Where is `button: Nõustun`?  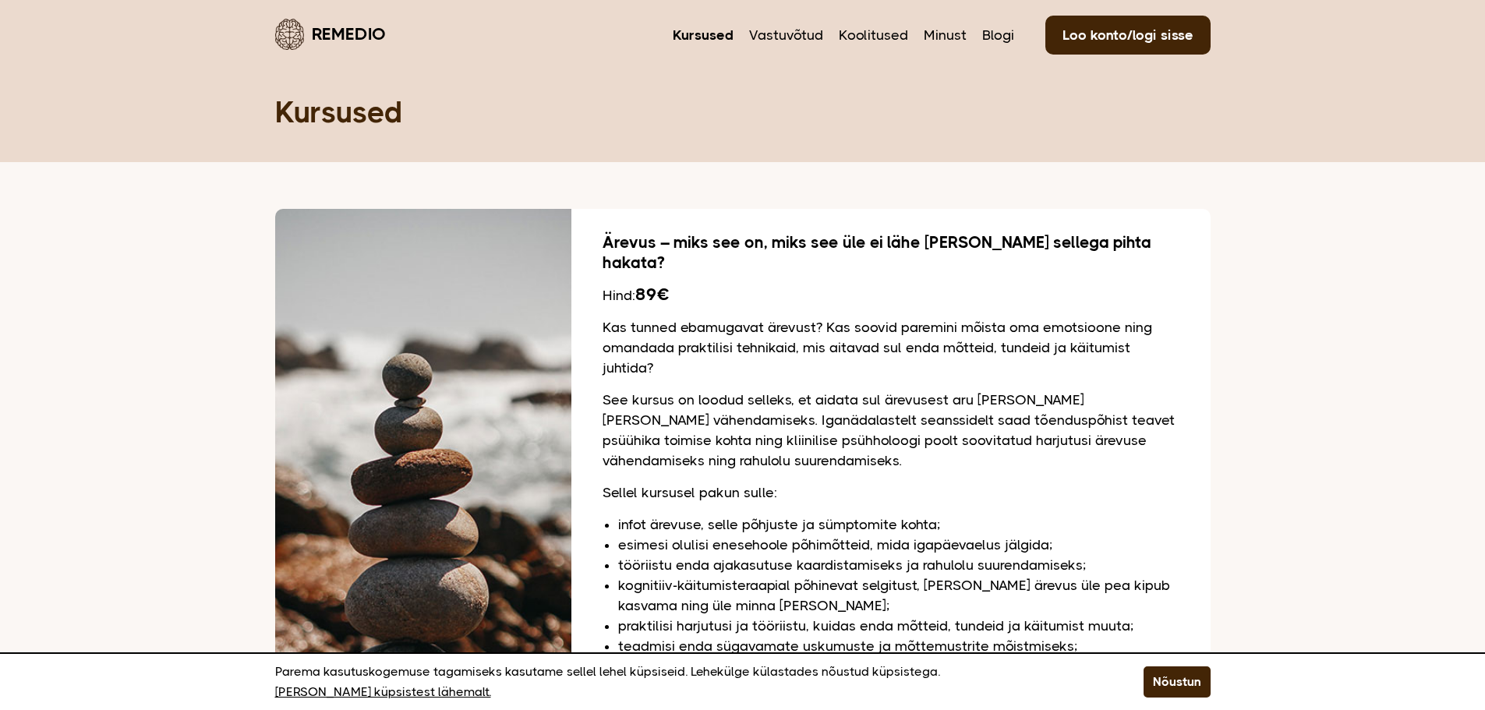
button: Nõustun is located at coordinates (1177, 682).